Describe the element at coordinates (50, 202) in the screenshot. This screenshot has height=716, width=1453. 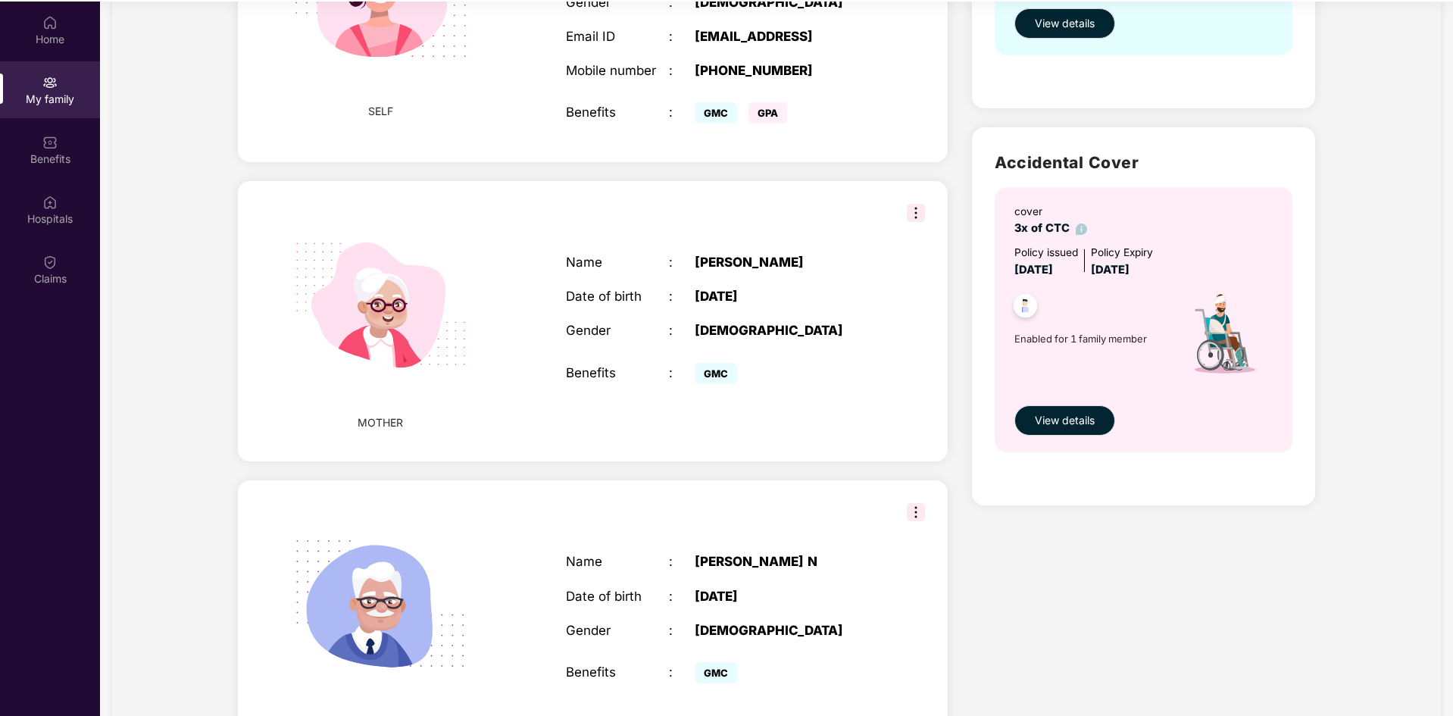
I see `img: svg+xml;base64,PHN2ZyBpZD0iSG9zcGl0YWxzIiB4bWxucz0iaHR0cDovL3d3dy53My5vcmcvMjAwMC9zdmciIHdpZHRoPS...` at that location.